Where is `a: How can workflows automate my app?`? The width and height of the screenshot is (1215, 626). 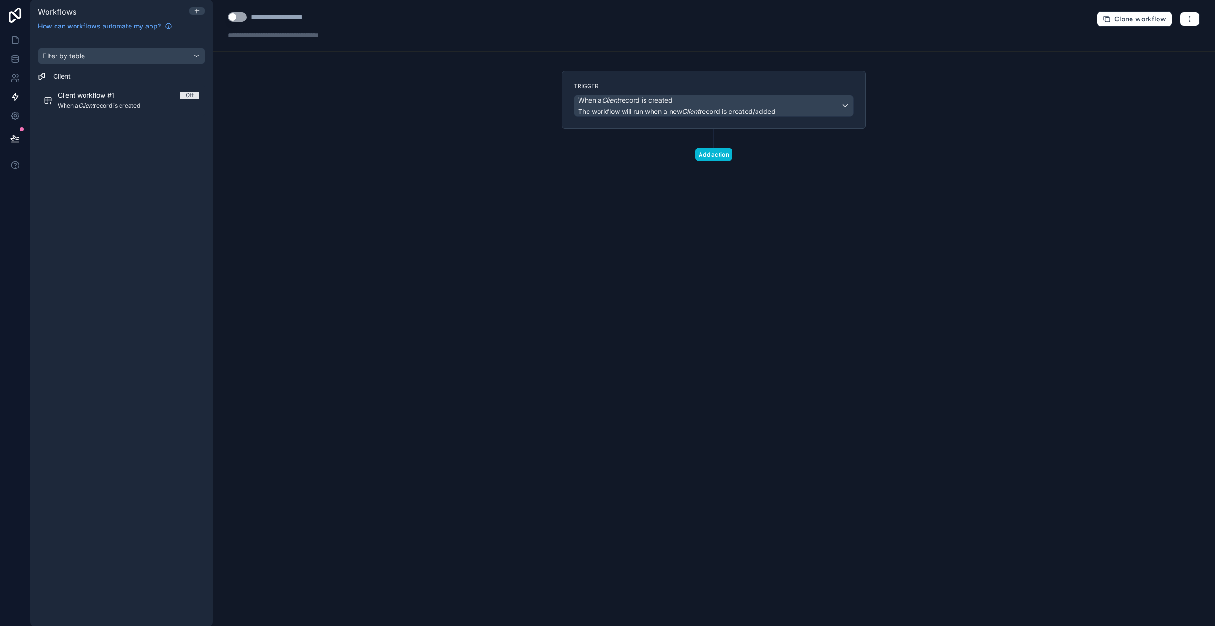 a: How can workflows automate my app? is located at coordinates (105, 26).